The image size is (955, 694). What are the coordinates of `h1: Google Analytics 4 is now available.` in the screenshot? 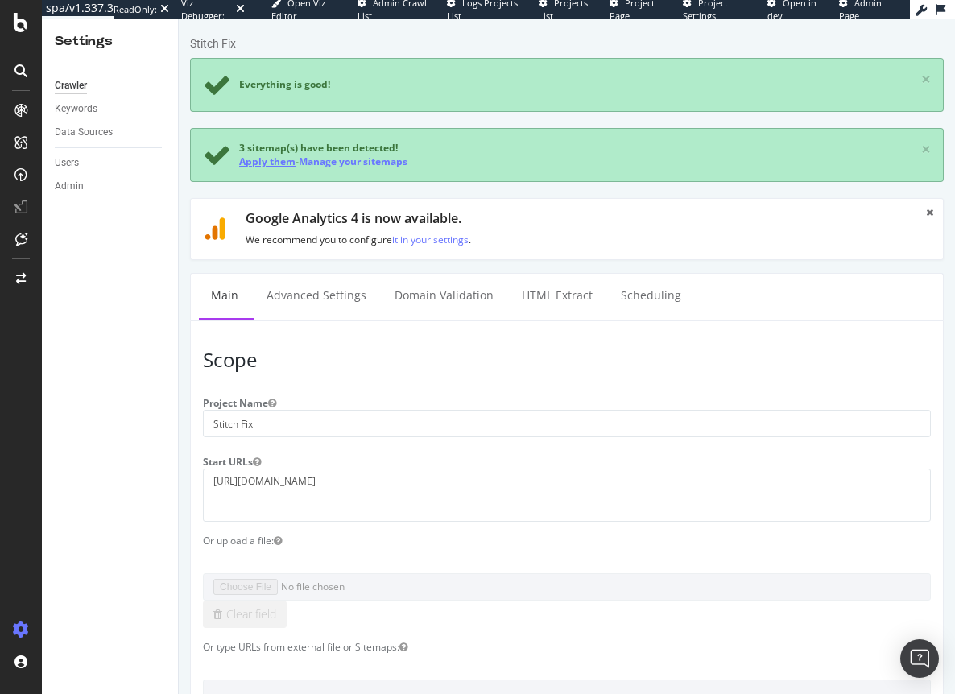 It's located at (397, 200).